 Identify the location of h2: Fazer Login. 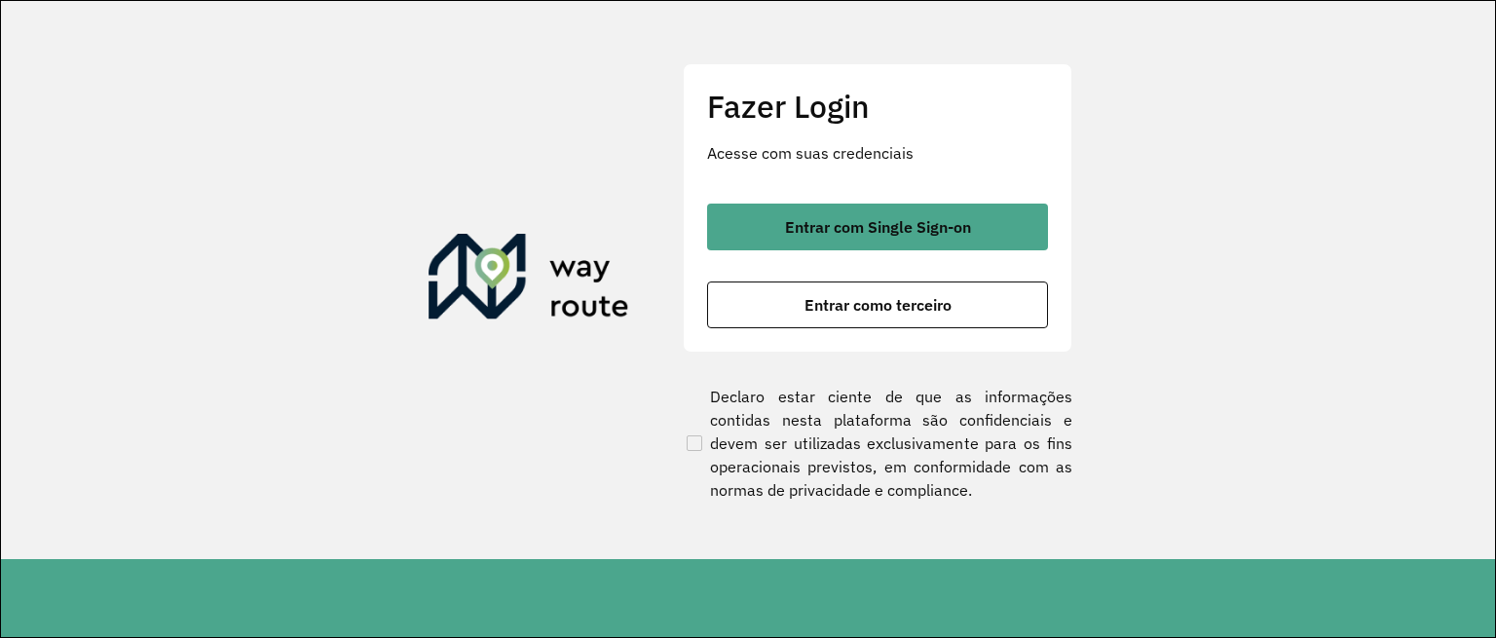
(878, 106).